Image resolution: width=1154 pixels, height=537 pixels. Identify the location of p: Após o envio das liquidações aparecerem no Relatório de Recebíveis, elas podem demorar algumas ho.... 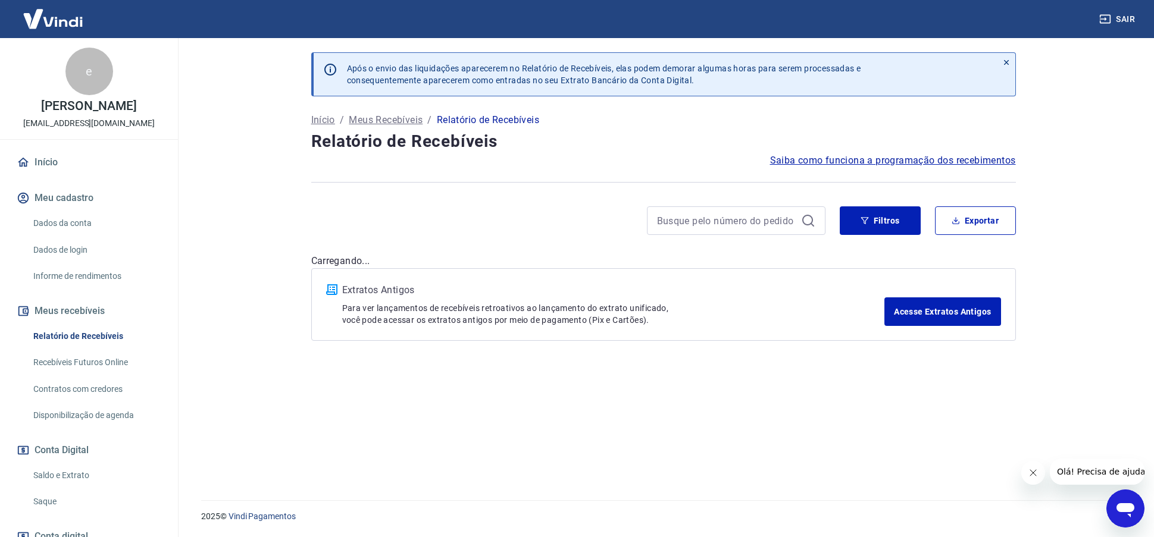
(604, 74).